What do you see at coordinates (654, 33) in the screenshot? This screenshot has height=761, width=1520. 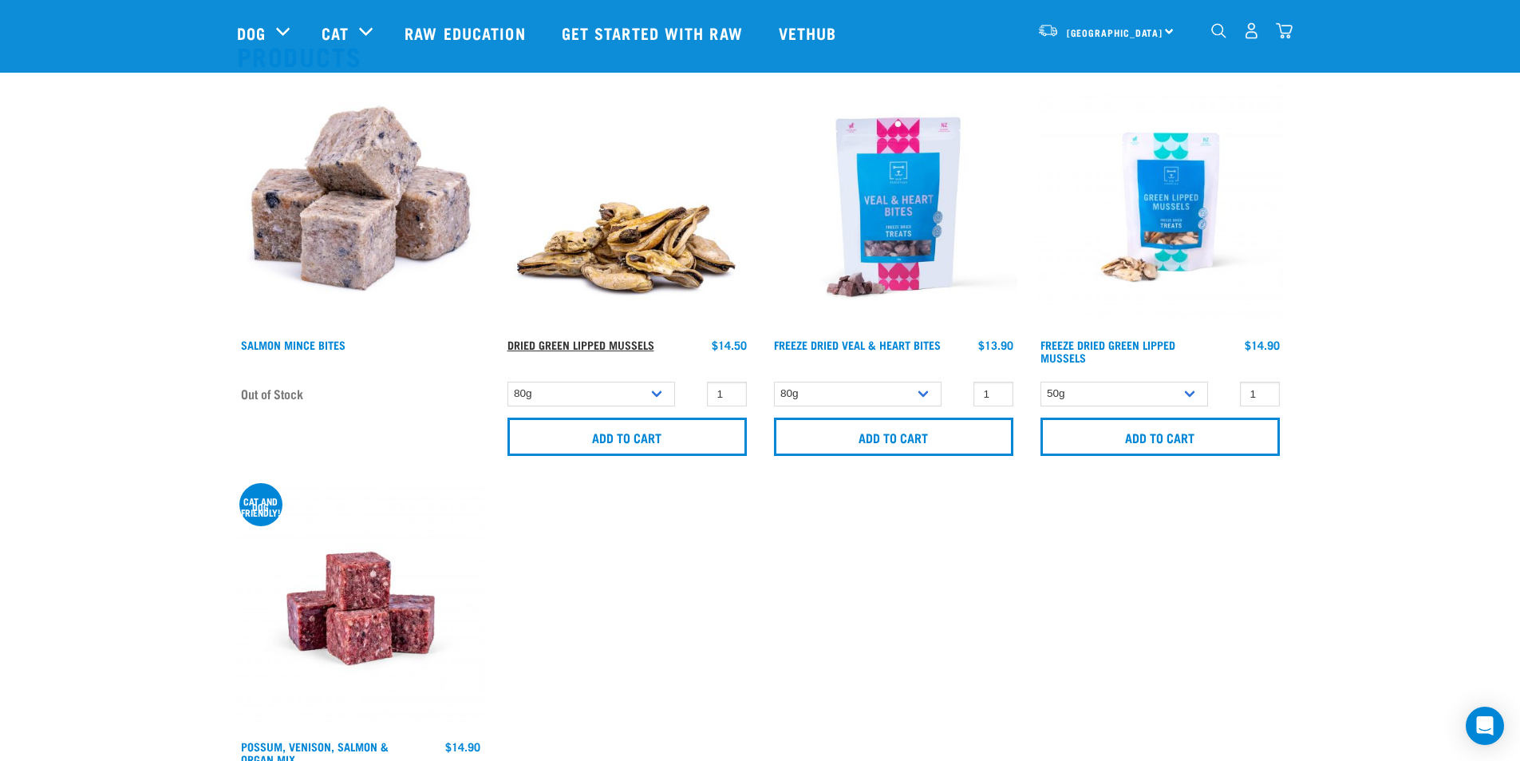 I see `a: Get started with Raw` at bounding box center [654, 33].